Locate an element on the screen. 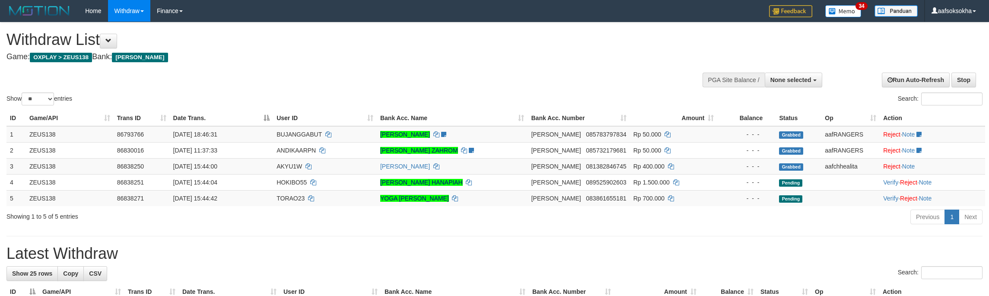 The image size is (989, 296). img: Button%20Memo.svg is located at coordinates (844, 11).